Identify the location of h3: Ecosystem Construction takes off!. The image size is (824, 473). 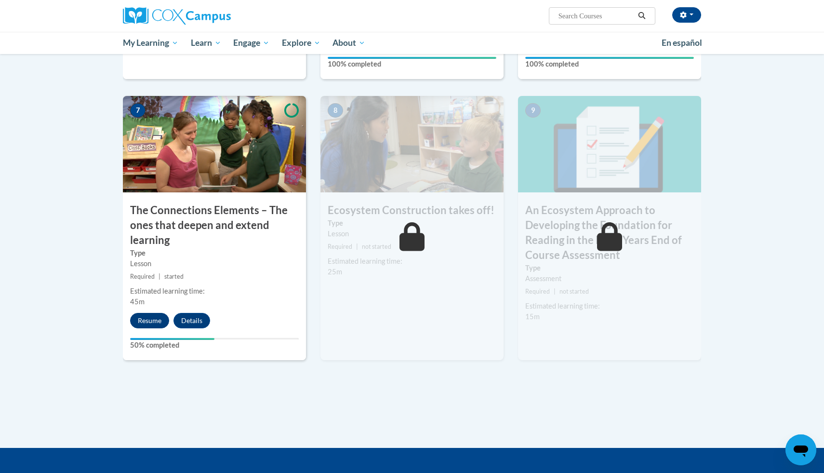
(412, 210).